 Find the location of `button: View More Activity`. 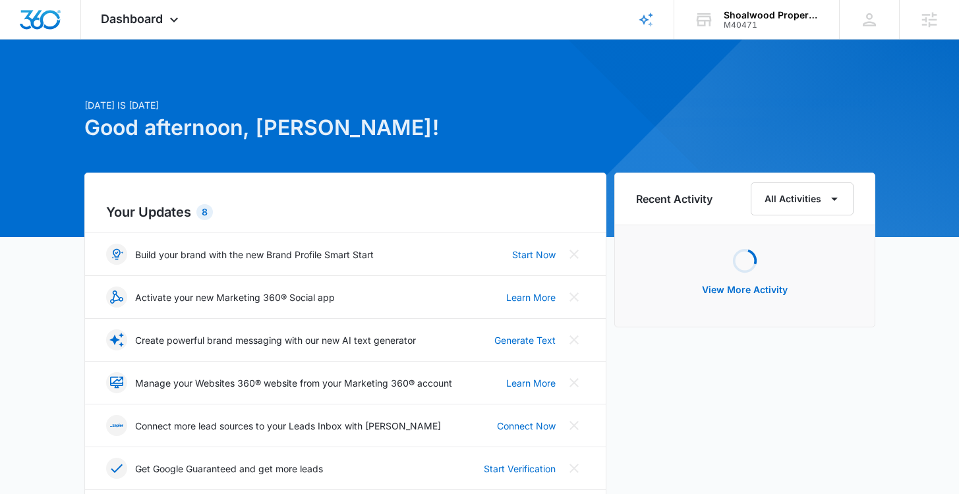

button: View More Activity is located at coordinates (745, 290).